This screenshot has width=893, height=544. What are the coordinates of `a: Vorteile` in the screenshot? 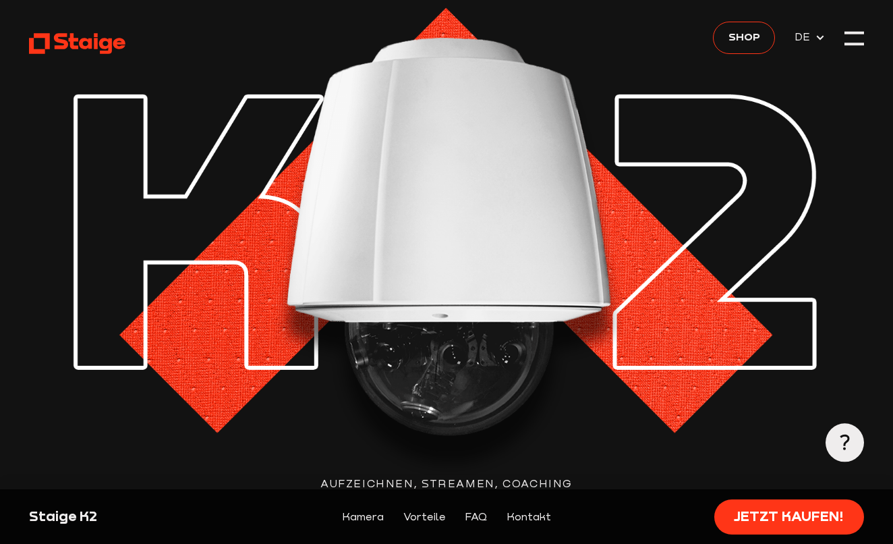 It's located at (424, 516).